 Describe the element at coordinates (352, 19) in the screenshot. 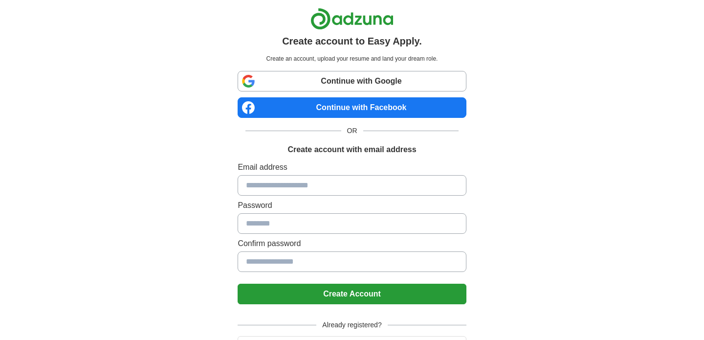

I see `img: Adzuna logo` at that location.